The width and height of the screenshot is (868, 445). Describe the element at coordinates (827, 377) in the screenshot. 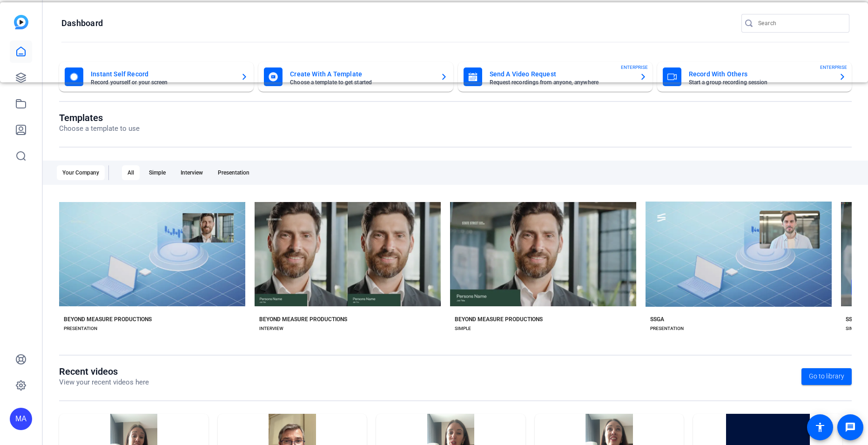

I see `a: Go to library` at that location.